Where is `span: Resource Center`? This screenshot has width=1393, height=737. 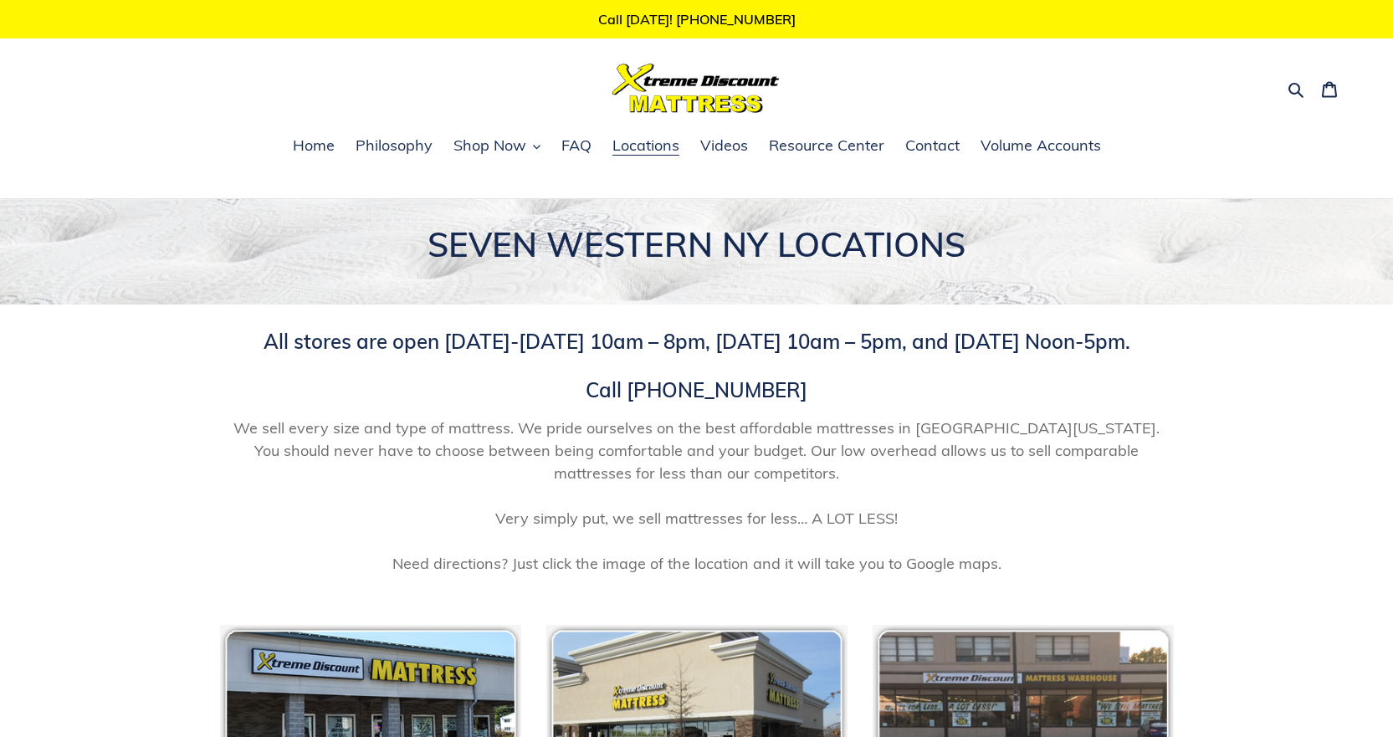 span: Resource Center is located at coordinates (827, 146).